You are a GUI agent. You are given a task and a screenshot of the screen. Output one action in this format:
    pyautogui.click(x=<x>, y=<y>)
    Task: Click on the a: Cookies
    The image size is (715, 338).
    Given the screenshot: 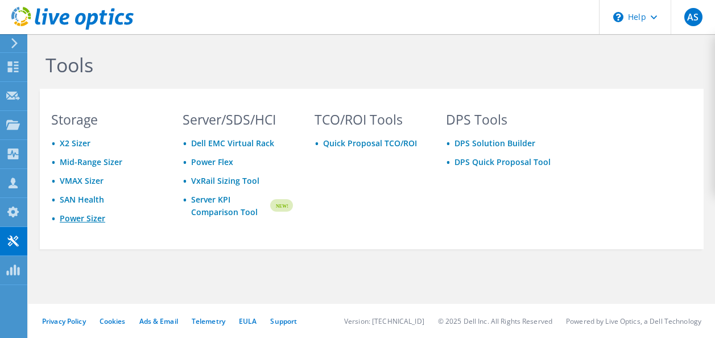 What is the action you would take?
    pyautogui.click(x=113, y=321)
    